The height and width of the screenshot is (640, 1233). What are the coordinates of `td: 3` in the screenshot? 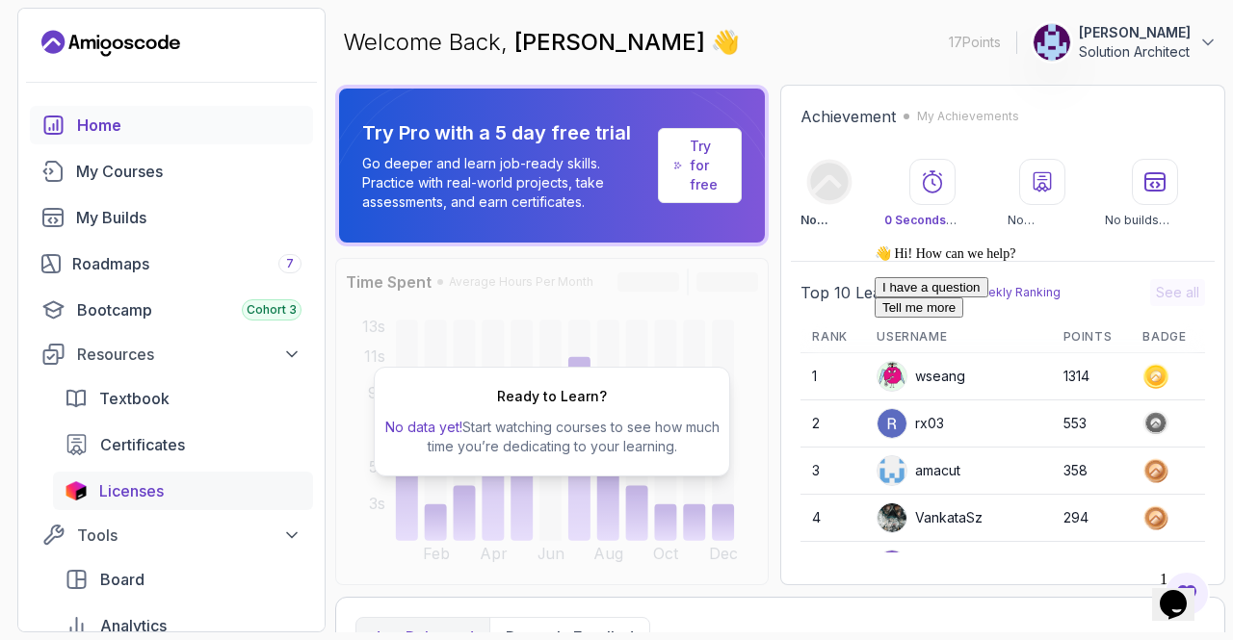 It's located at (832, 471).